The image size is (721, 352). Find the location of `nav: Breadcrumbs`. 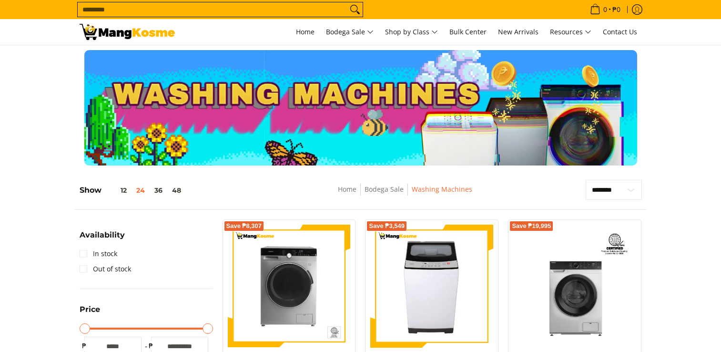

nav: Breadcrumbs is located at coordinates (405, 194).